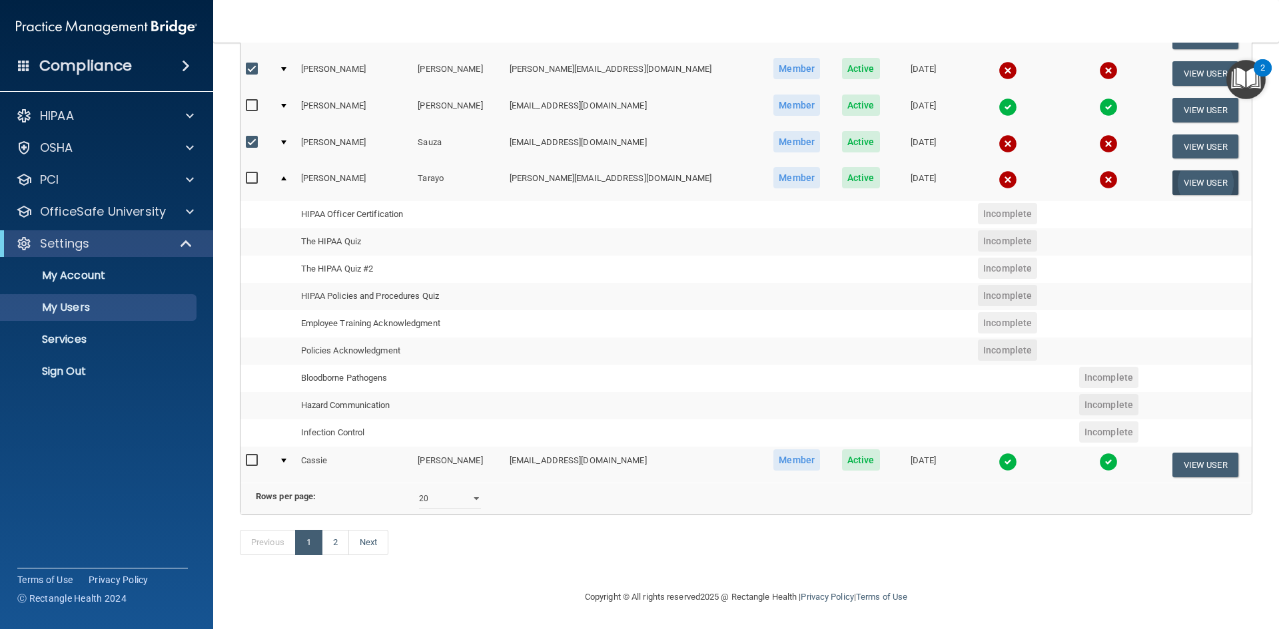  I want to click on p: HIPAA, so click(57, 116).